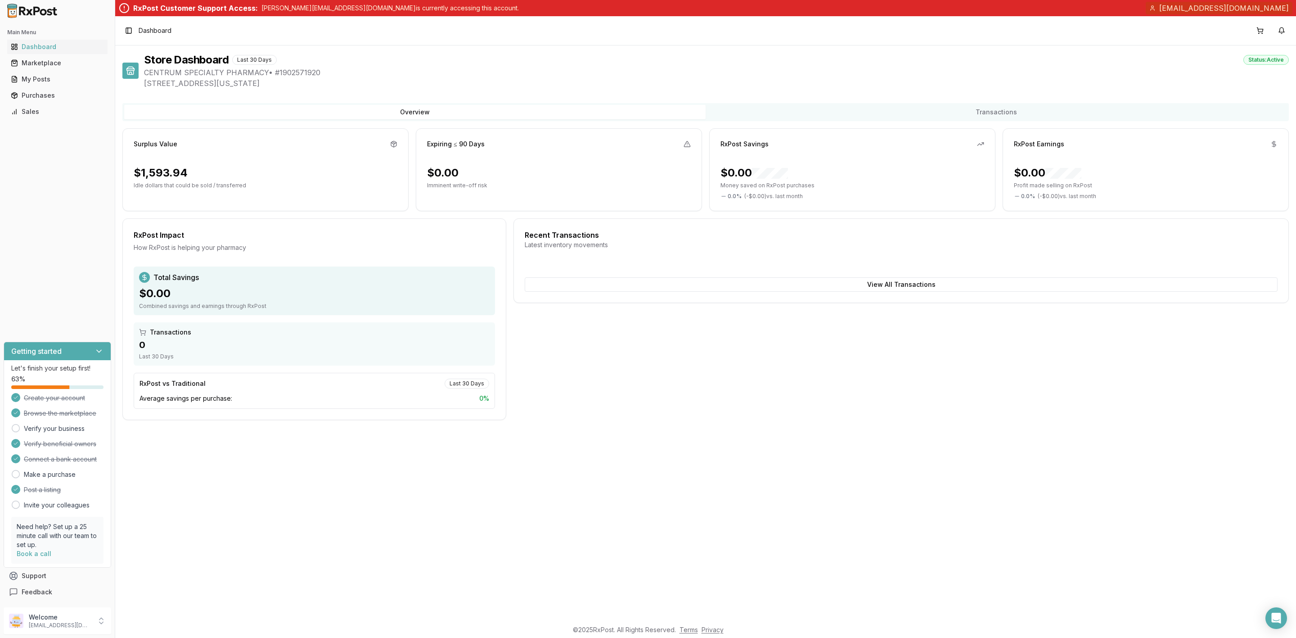 The image size is (1296, 638). Describe the element at coordinates (57, 112) in the screenshot. I see `div: Sales` at that location.